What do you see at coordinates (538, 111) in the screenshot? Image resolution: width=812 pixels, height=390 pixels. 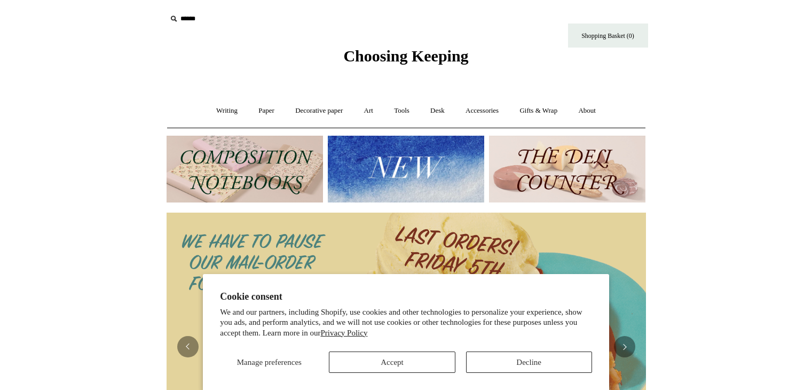 I see `a: Gifts & Wrap` at bounding box center [538, 111].